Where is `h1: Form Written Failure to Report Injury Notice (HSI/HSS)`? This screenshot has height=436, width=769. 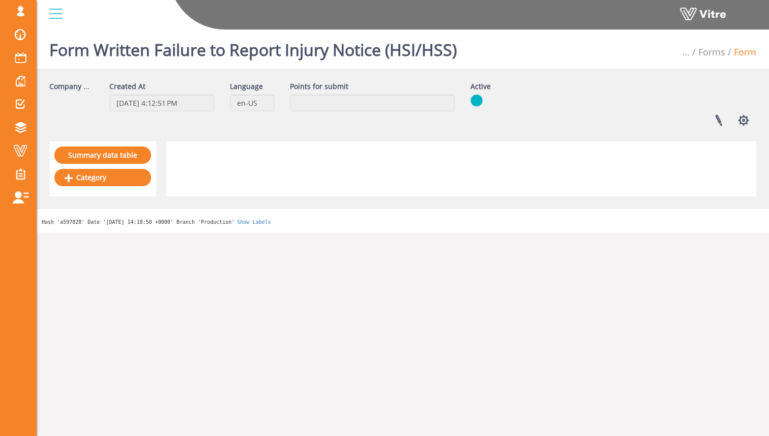
h1: Form Written Failure to Report Injury Notice (HSI/HSS) is located at coordinates (253, 47).